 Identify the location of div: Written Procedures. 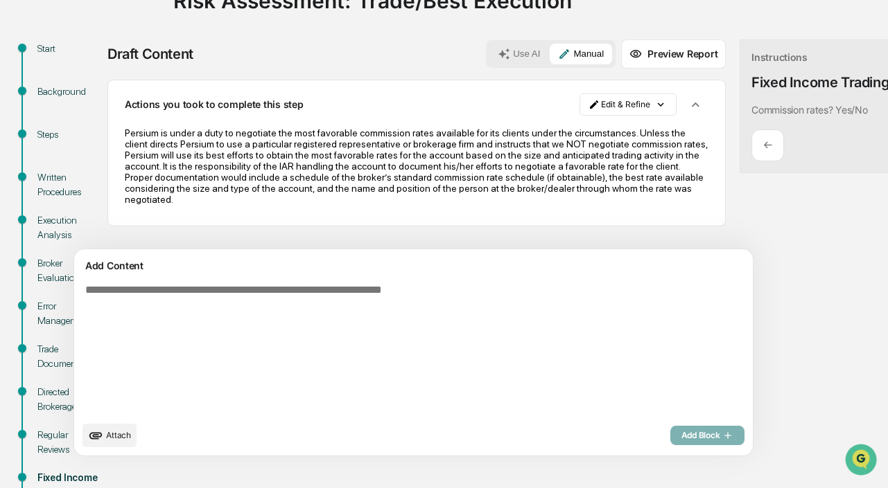
(68, 185).